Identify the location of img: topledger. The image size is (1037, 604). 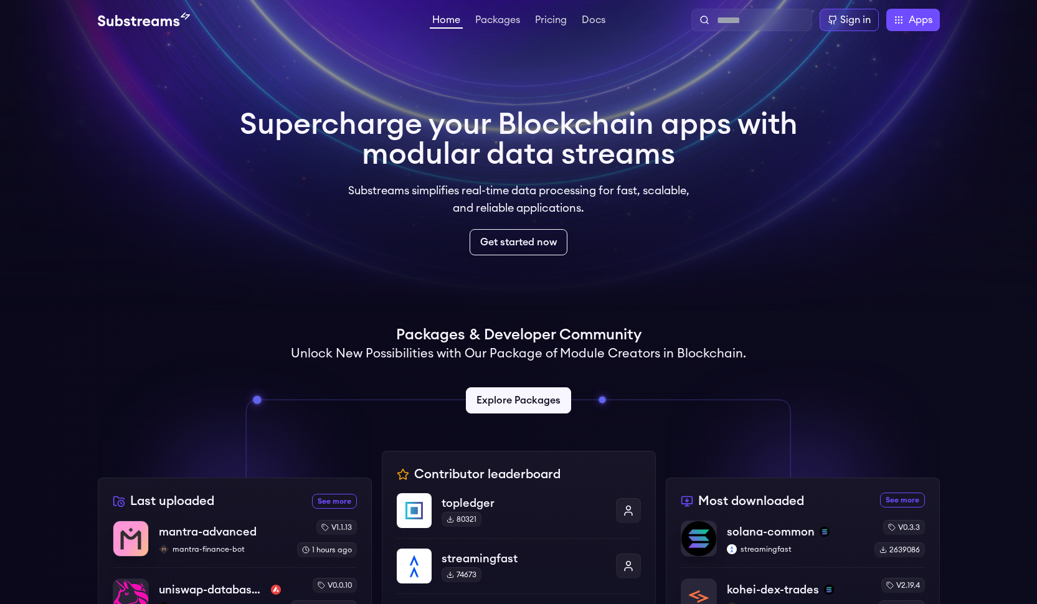
(414, 511).